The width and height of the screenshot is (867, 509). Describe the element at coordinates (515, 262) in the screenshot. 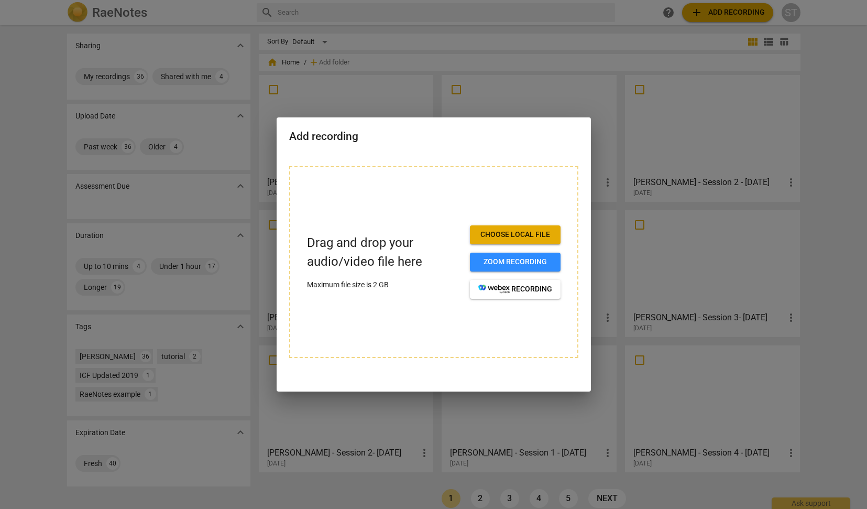

I see `span: Zoom recording` at that location.